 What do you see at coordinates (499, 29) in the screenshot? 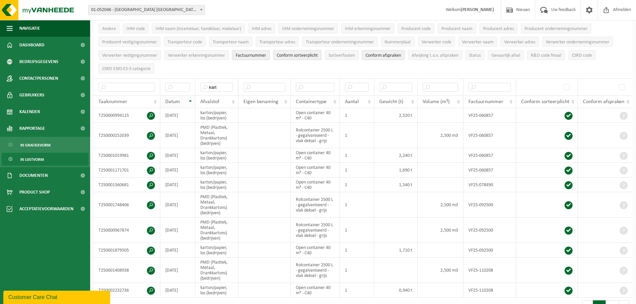
I see `span: Producent adres` at bounding box center [499, 29].